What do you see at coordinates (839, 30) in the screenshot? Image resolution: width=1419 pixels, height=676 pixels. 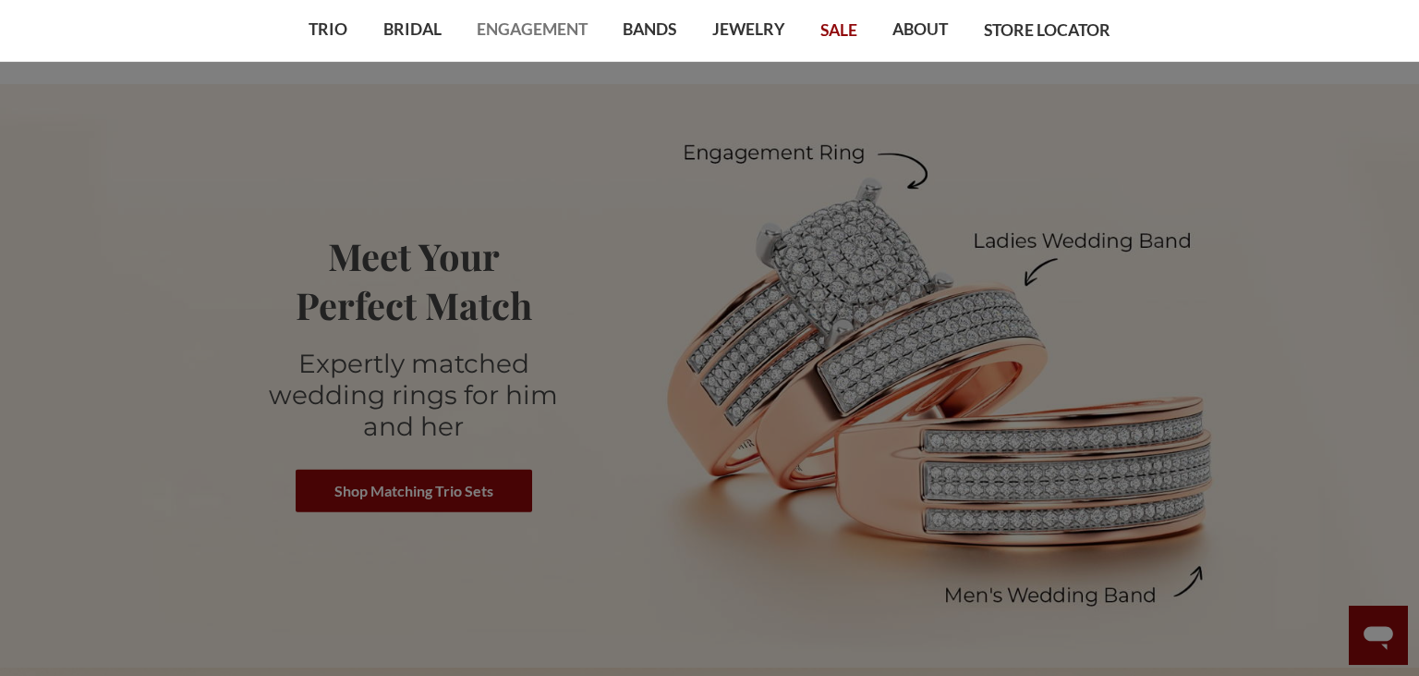 I see `a: SALE` at bounding box center [839, 30].